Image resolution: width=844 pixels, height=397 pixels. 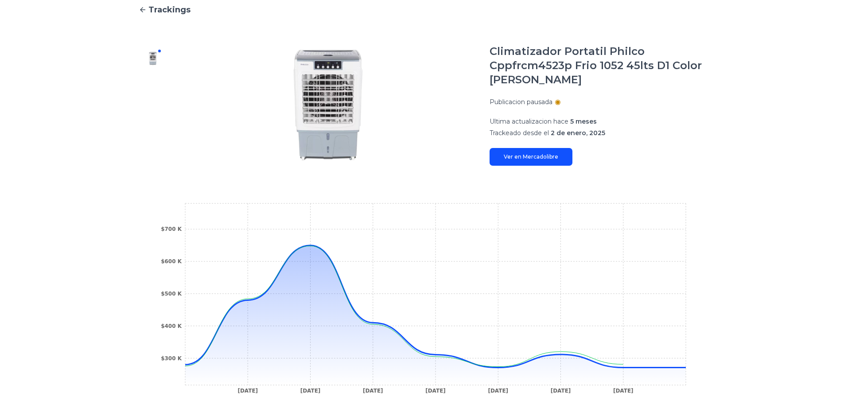 What do you see at coordinates (171, 294) in the screenshot?
I see `tspan: $500 K` at bounding box center [171, 294].